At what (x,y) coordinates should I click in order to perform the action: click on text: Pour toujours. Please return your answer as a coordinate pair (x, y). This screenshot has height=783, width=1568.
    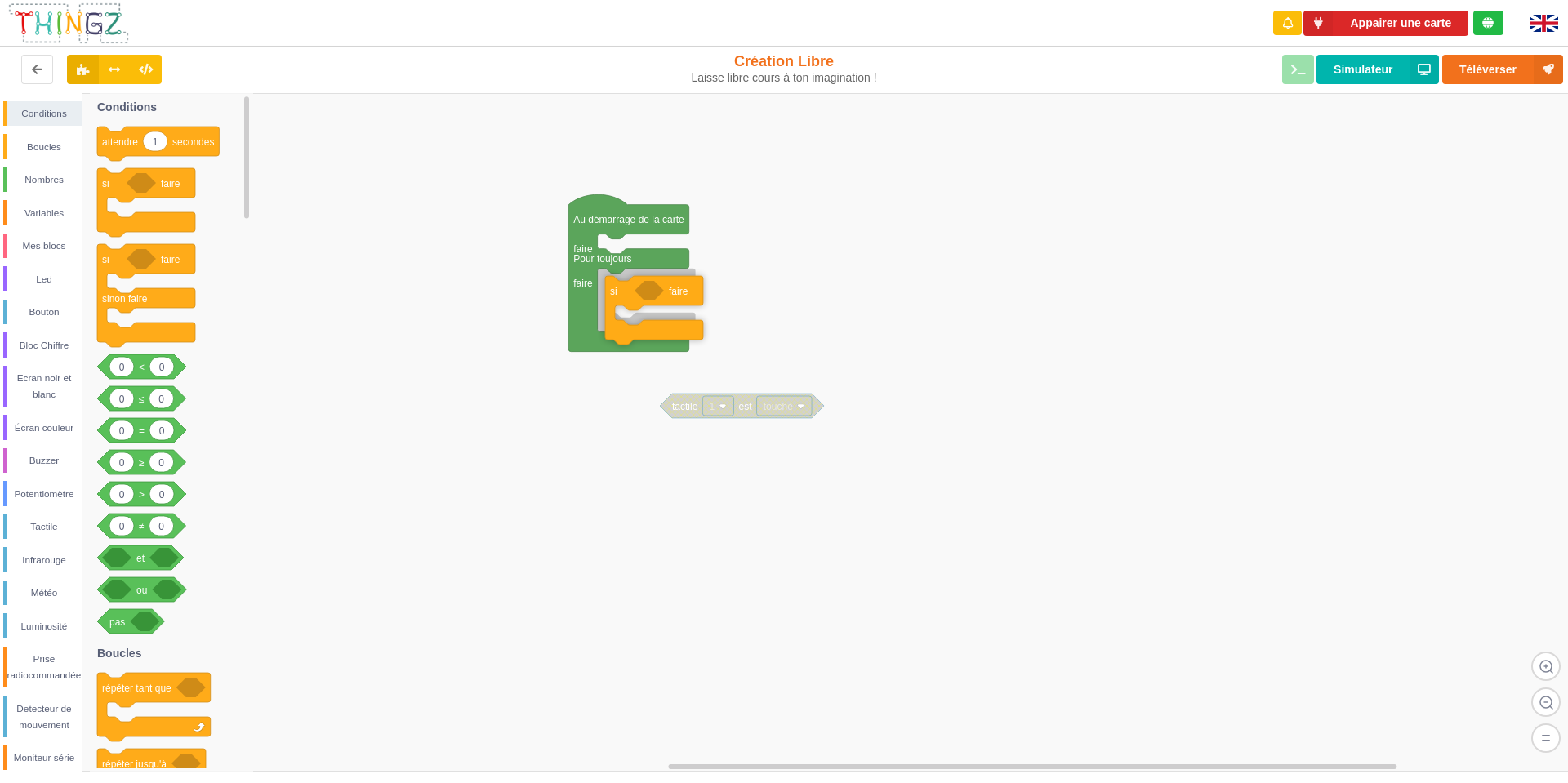
    Looking at the image, I should click on (602, 259).